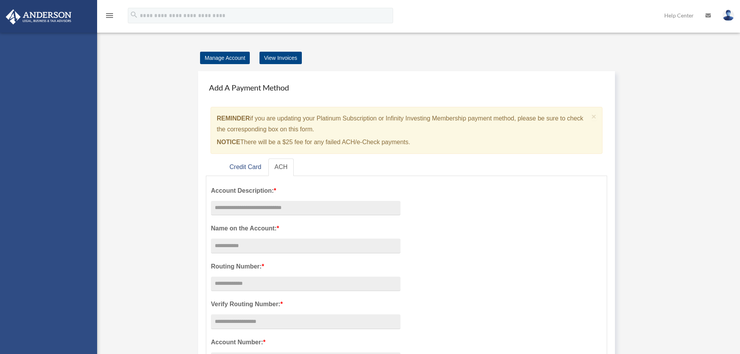 The image size is (740, 354). Describe the element at coordinates (281, 167) in the screenshot. I see `a: ACH` at that location.